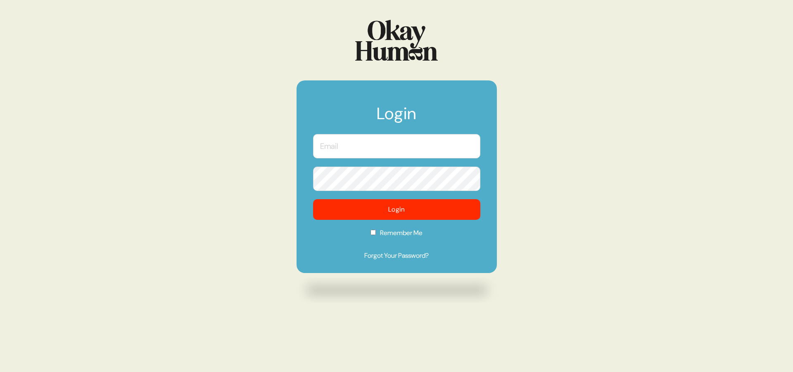 The height and width of the screenshot is (372, 793). What do you see at coordinates (373, 232) in the screenshot?
I see `input: Remember Me` at bounding box center [373, 232].